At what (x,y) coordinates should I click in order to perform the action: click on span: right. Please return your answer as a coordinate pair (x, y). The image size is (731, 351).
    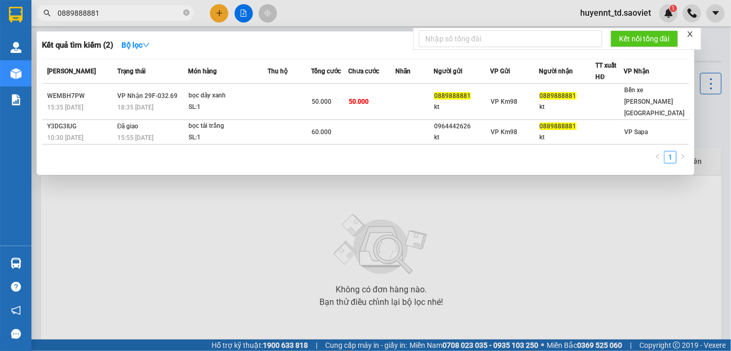
    Looking at the image, I should click on (683, 157).